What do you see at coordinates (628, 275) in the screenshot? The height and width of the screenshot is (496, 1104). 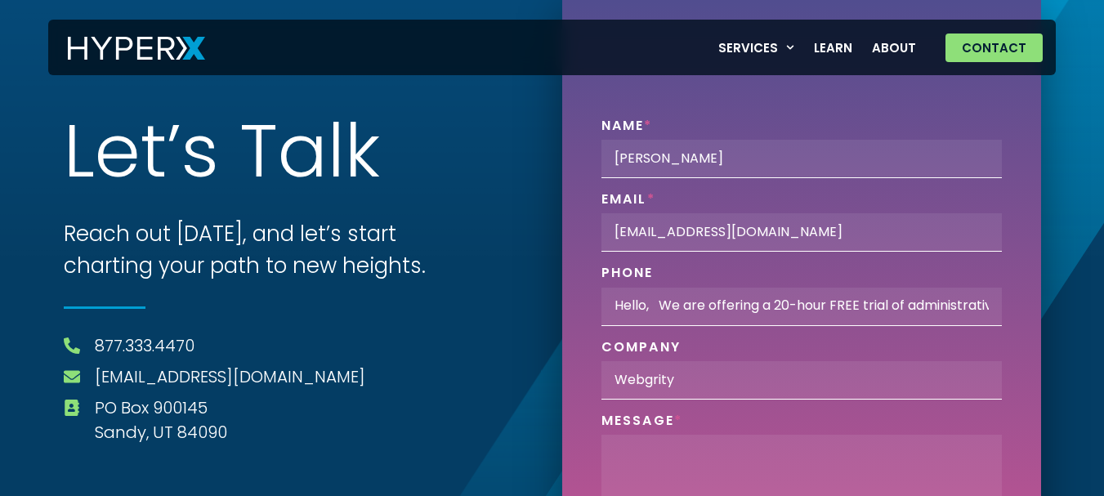 I see `label: Phone` at bounding box center [628, 275].